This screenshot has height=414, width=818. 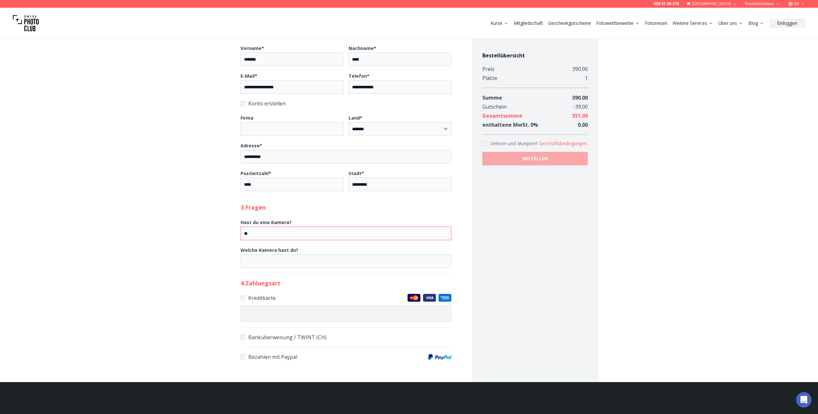 What do you see at coordinates (666, 4) in the screenshot?
I see `a: 058 51 00 270` at bounding box center [666, 4].